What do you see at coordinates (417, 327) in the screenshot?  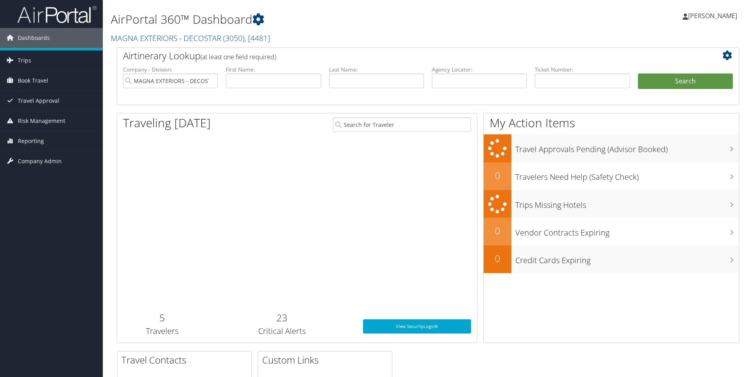 I see `a: View SecurityLogic®` at bounding box center [417, 327].